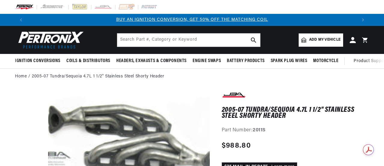  Describe the element at coordinates (326, 61) in the screenshot. I see `summary: Motorcycle` at that location.